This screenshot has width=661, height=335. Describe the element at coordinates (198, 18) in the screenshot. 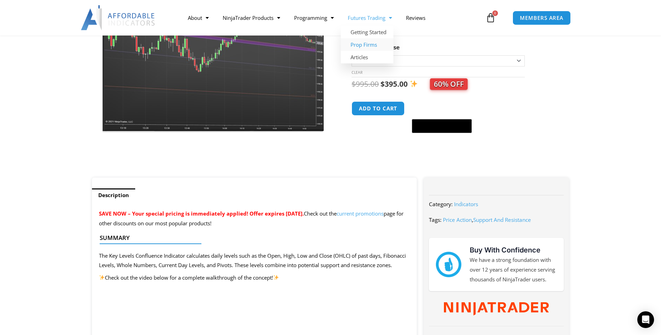

I see `a: About` at that location.